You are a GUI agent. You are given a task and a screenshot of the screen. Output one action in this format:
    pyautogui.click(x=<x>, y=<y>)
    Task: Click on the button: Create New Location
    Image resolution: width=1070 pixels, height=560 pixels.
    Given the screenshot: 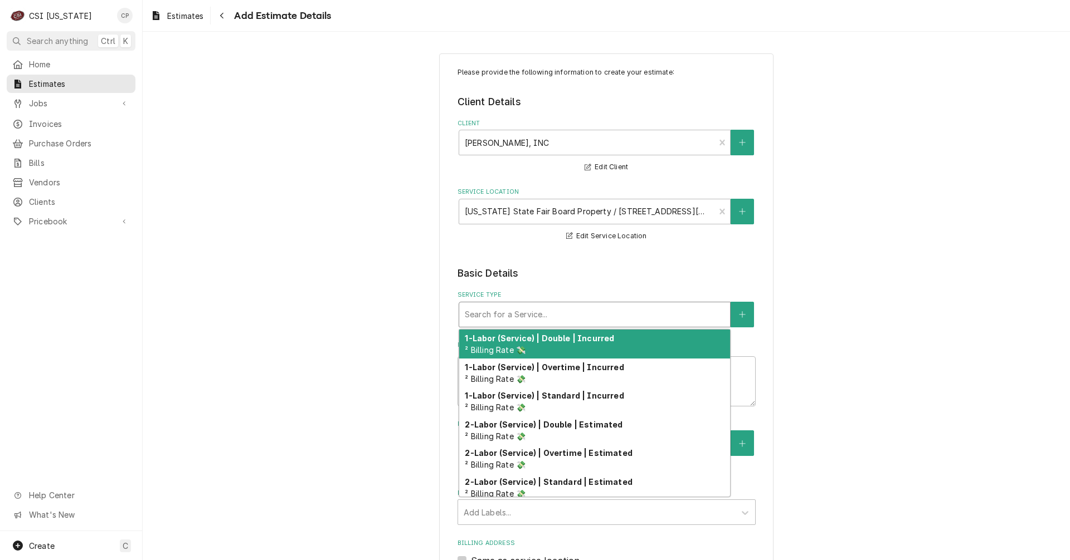 What is the action you would take?
    pyautogui.click(x=742, y=212)
    